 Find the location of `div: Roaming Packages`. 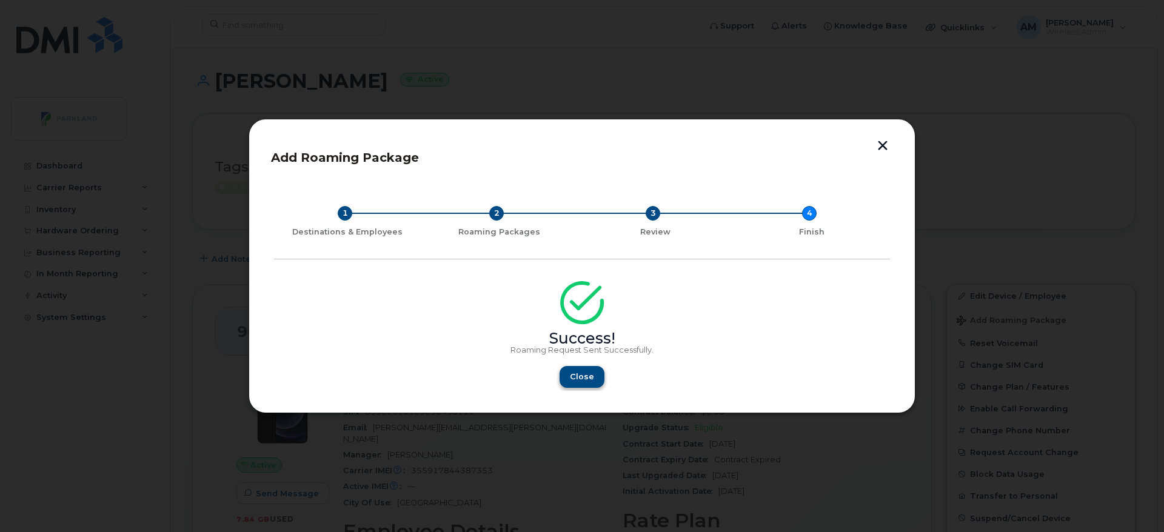

div: Roaming Packages is located at coordinates (499, 232).